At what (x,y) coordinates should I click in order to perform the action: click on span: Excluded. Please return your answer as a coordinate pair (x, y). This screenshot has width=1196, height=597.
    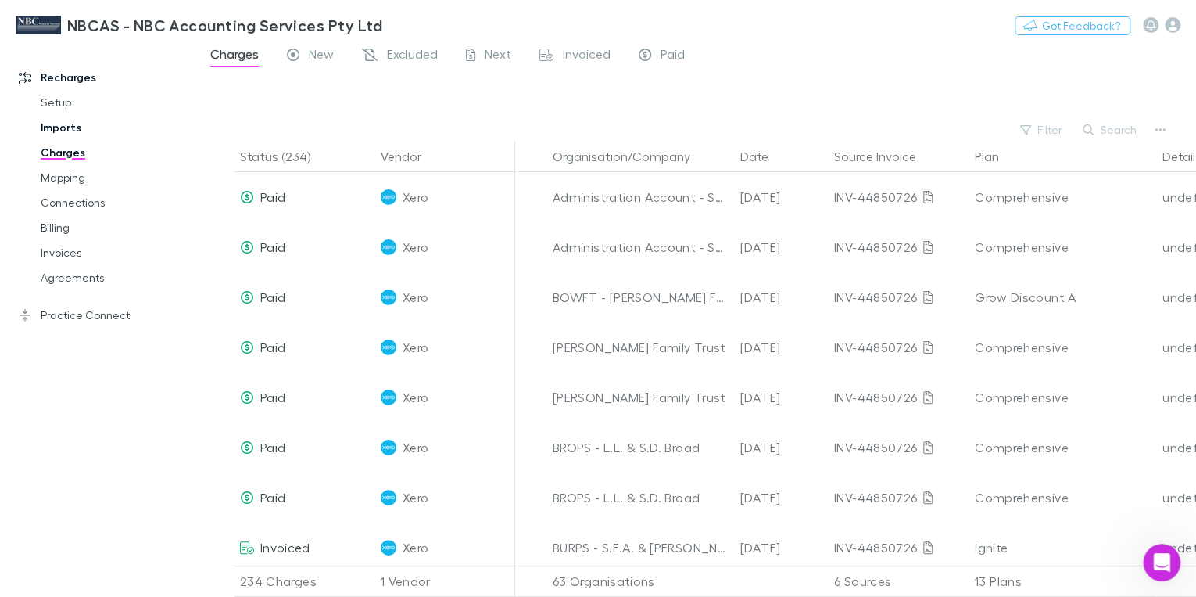
    Looking at the image, I should click on (412, 56).